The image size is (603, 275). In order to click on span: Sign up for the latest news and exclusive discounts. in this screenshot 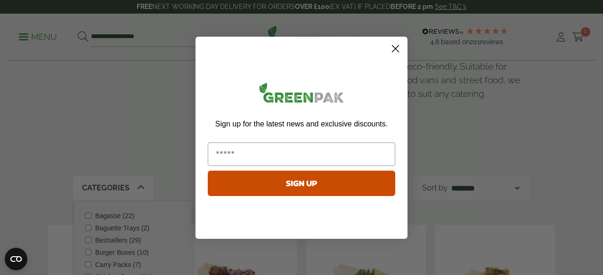, I will do `click(301, 124)`.